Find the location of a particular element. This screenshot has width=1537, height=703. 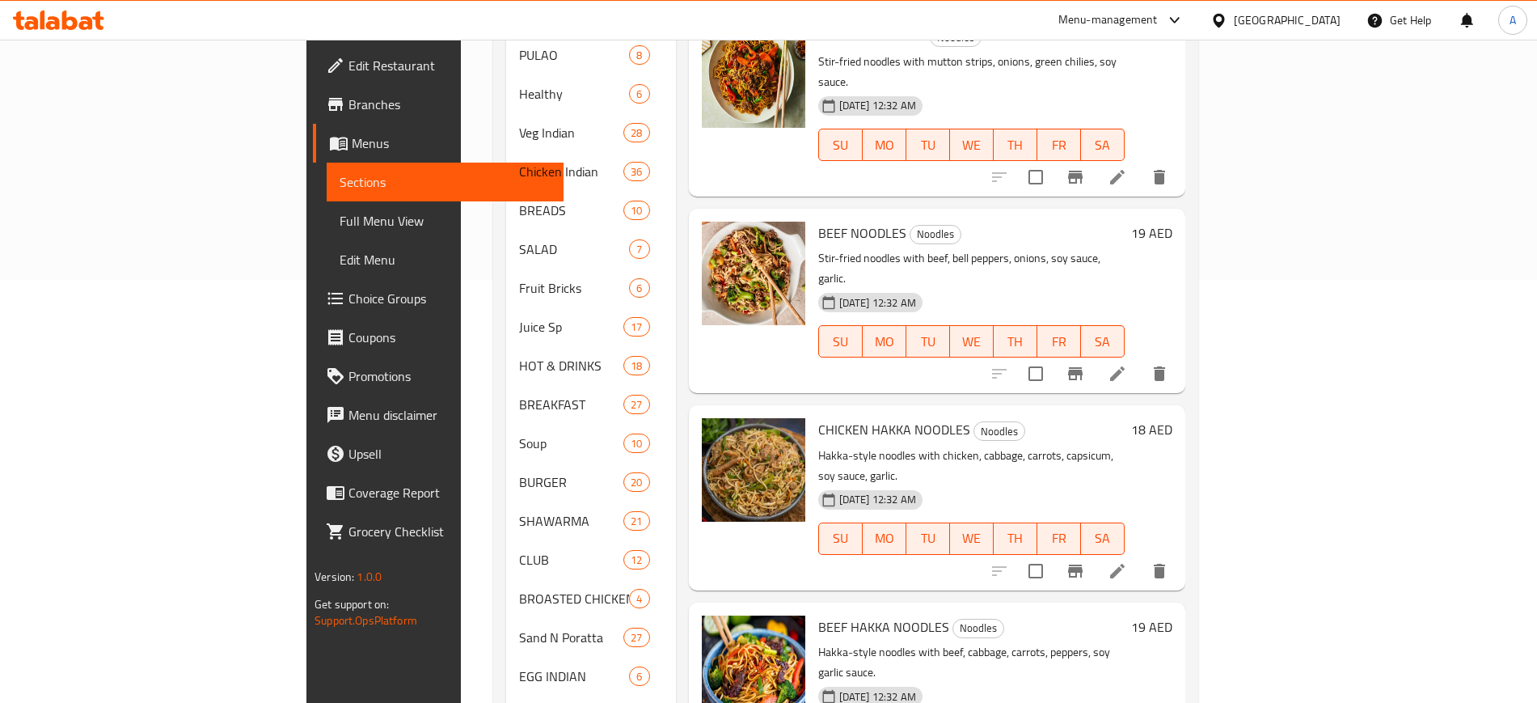

div: Chicken Indian36 is located at coordinates (591, 171).